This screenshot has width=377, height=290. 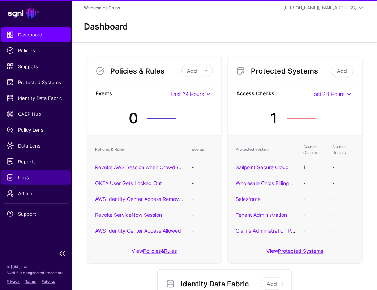 What do you see at coordinates (170, 251) in the screenshot?
I see `a: Rules` at bounding box center [170, 251].